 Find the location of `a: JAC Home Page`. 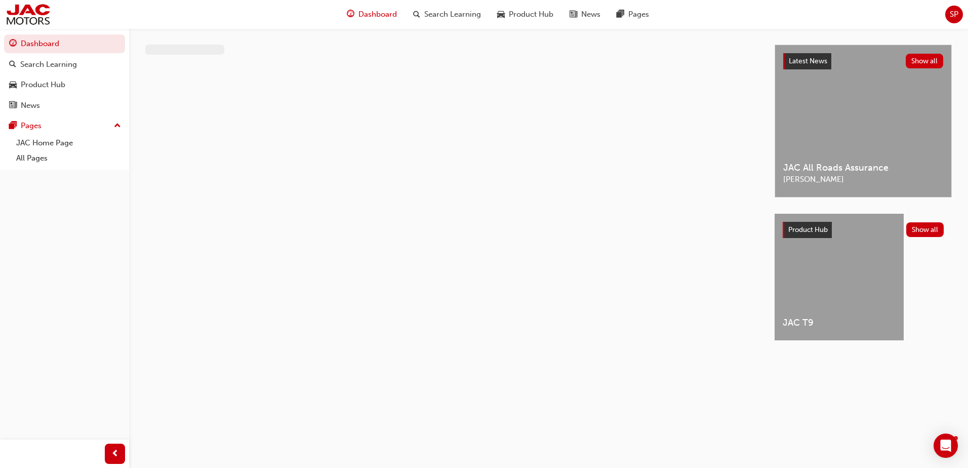

a: JAC Home Page is located at coordinates (68, 143).